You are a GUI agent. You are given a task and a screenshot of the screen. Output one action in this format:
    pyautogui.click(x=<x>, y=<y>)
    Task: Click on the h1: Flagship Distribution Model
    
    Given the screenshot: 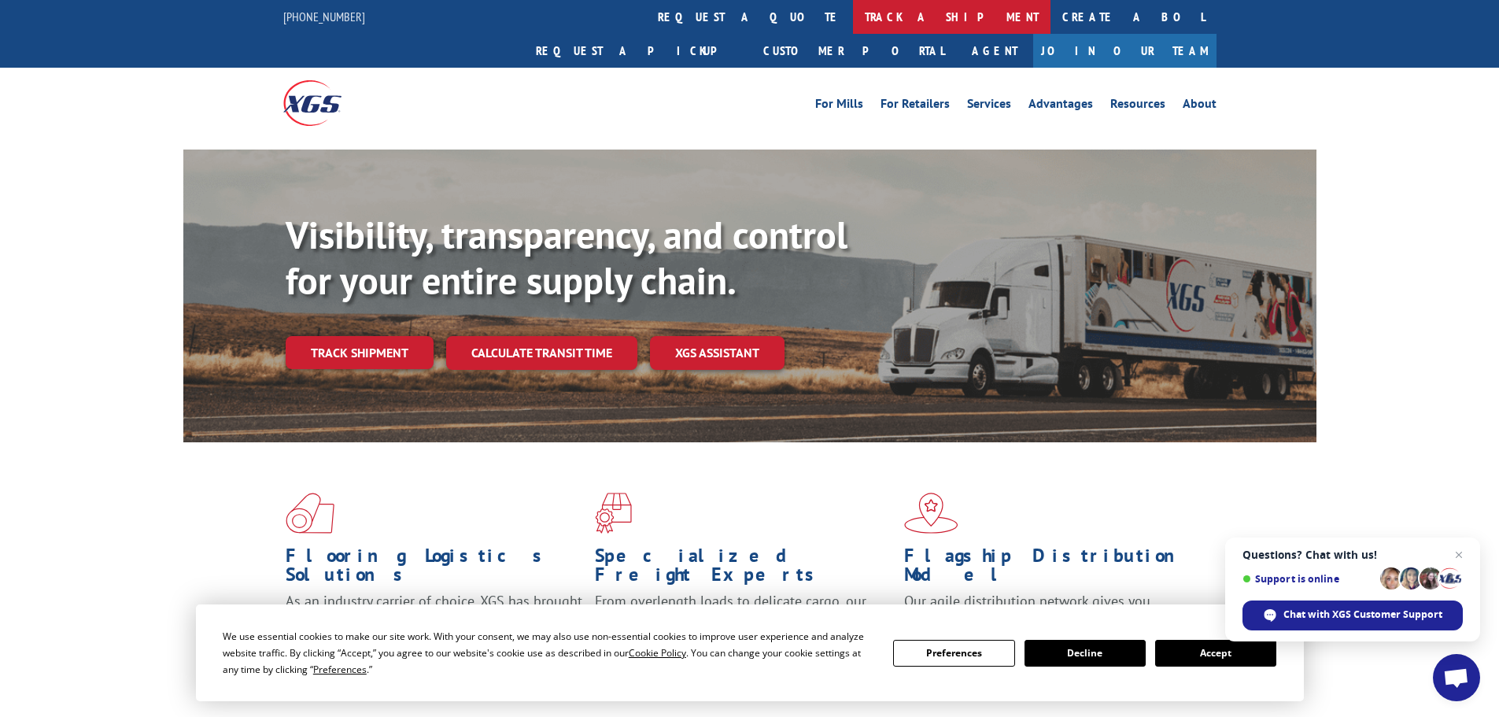 What is the action you would take?
    pyautogui.click(x=1053, y=569)
    